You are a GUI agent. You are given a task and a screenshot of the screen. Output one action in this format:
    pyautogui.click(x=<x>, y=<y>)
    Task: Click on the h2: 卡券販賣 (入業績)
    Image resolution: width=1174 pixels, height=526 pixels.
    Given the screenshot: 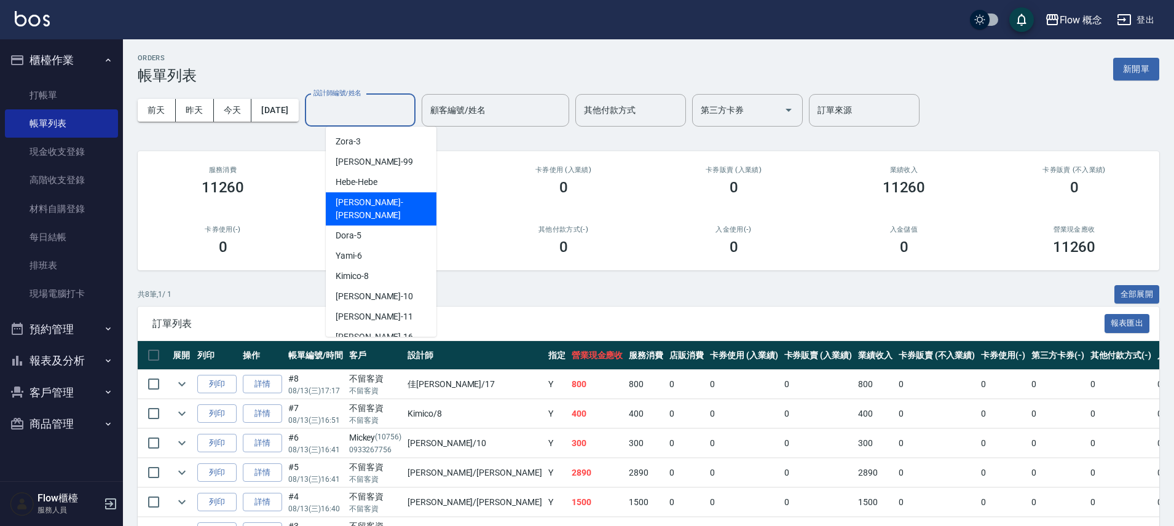 What is the action you would take?
    pyautogui.click(x=733, y=170)
    